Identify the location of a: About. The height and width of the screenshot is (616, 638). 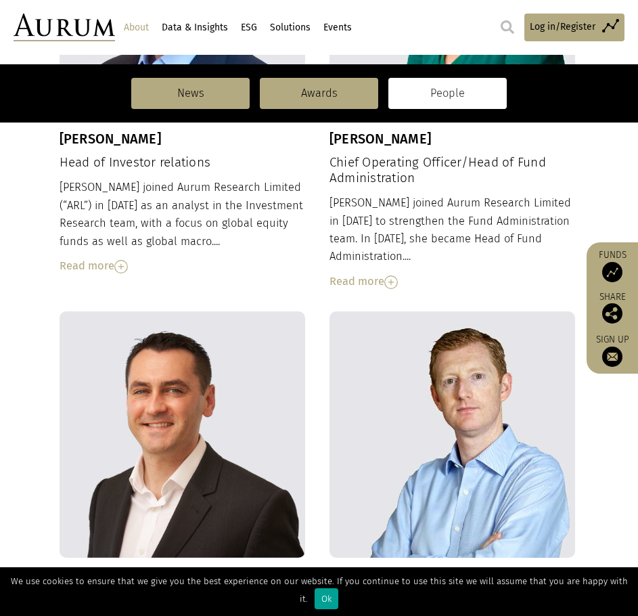
(136, 28).